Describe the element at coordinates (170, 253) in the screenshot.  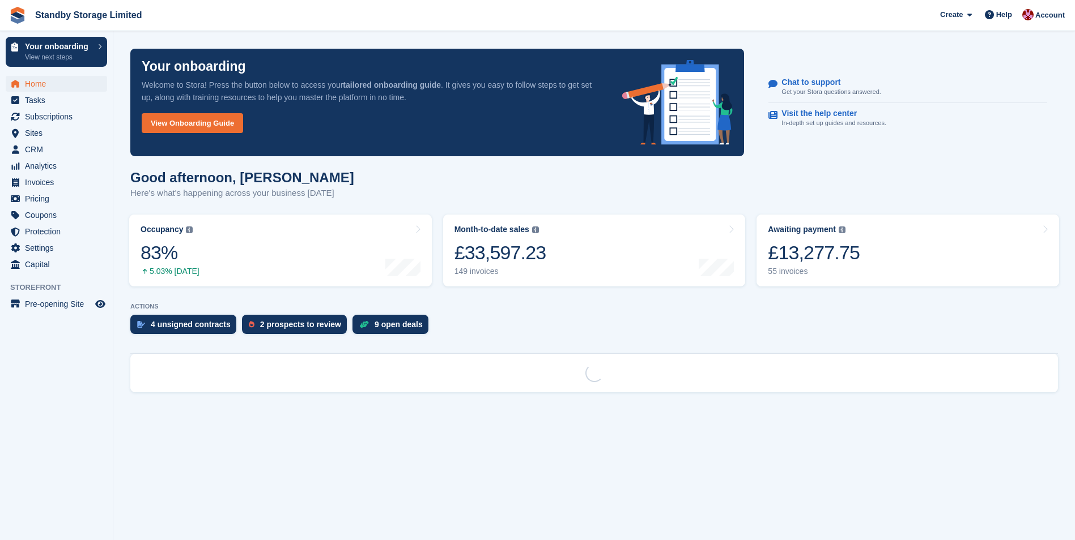
I see `div: 83%` at that location.